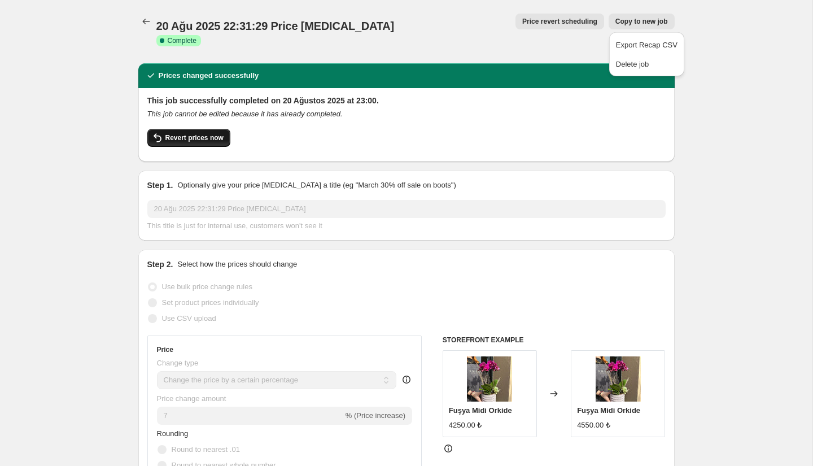 This screenshot has width=813, height=466. What do you see at coordinates (182, 41) in the screenshot?
I see `span: Complete` at bounding box center [182, 41].